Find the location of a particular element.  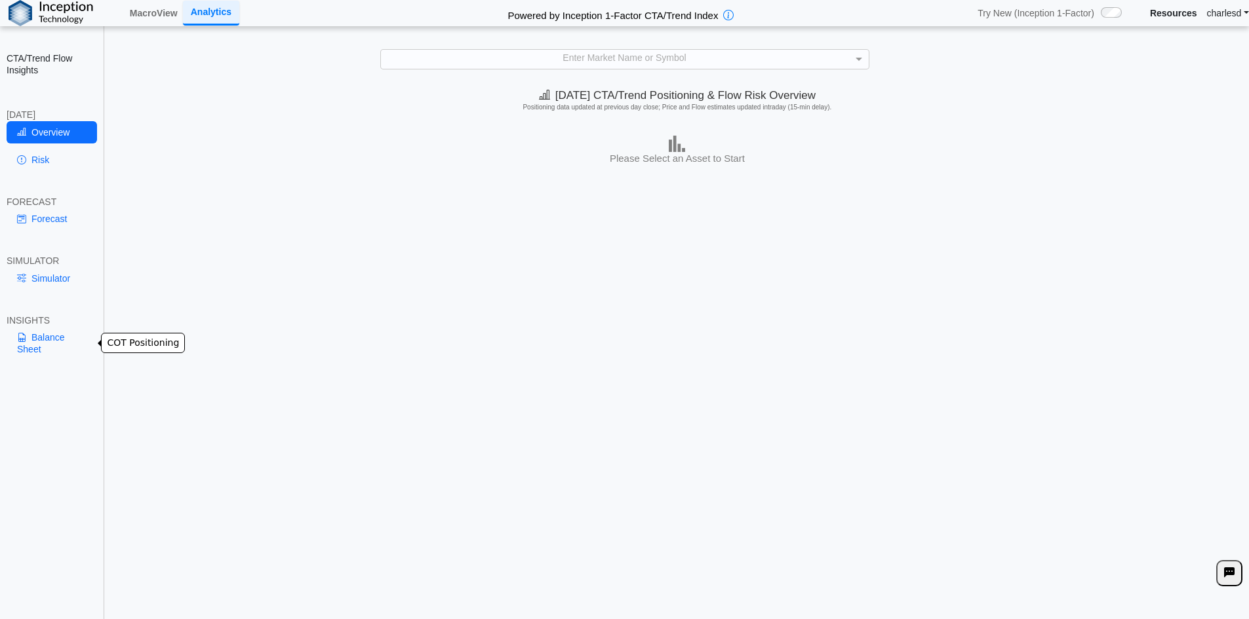

div: FORECAST is located at coordinates (52, 202).